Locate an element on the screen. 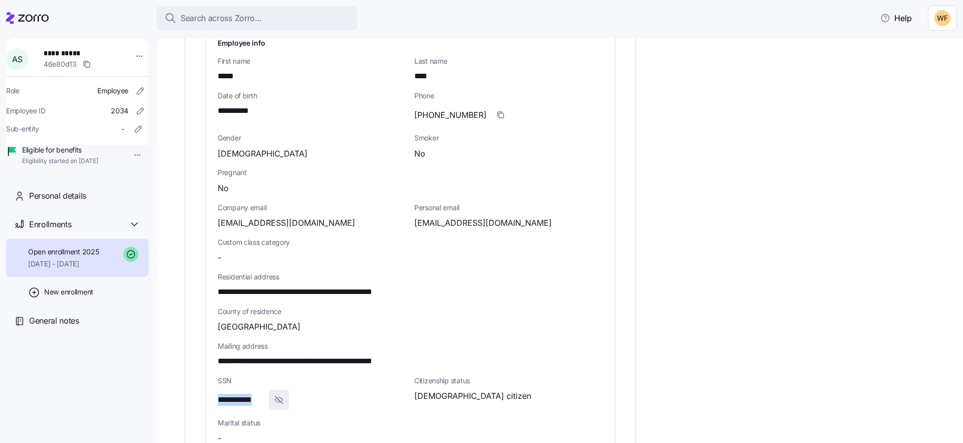 This screenshot has width=963, height=443. h1: Employee info is located at coordinates (410, 43).